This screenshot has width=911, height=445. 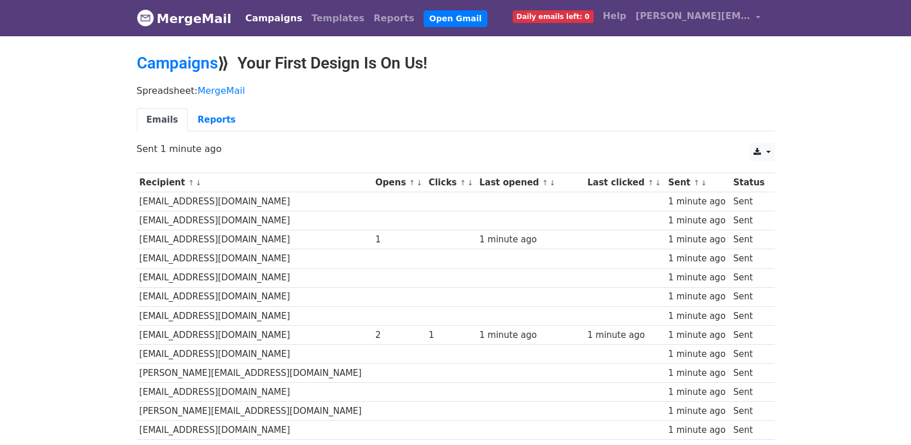 What do you see at coordinates (456, 63) in the screenshot?
I see `h2: ⟫ Your First Design Is On Us!` at bounding box center [456, 63].